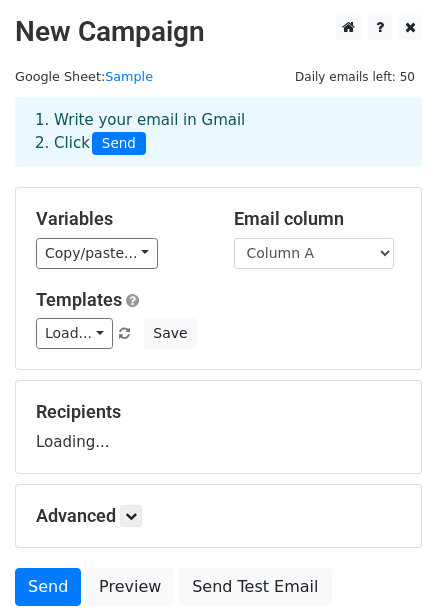  I want to click on h5: Advanced, so click(218, 516).